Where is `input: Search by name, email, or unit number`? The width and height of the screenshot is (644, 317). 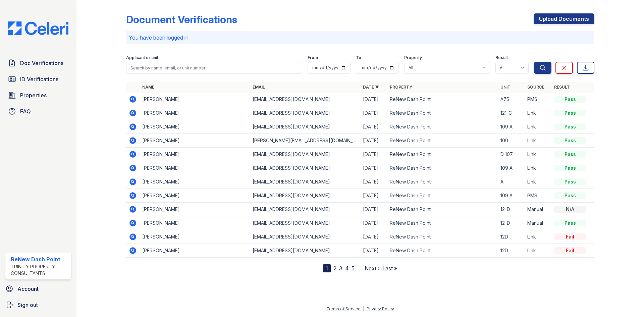
input: Search by name, email, or unit number is located at coordinates (214, 68).